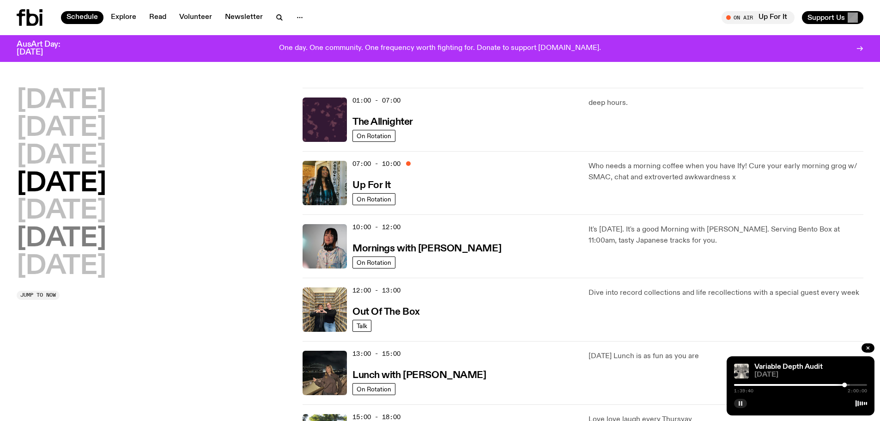 This screenshot has height=421, width=880. What do you see at coordinates (38, 295) in the screenshot?
I see `span: Jump to now` at bounding box center [38, 295].